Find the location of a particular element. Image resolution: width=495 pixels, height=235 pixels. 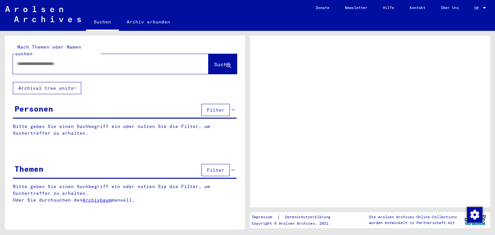

div: Personen is located at coordinates (34, 109).